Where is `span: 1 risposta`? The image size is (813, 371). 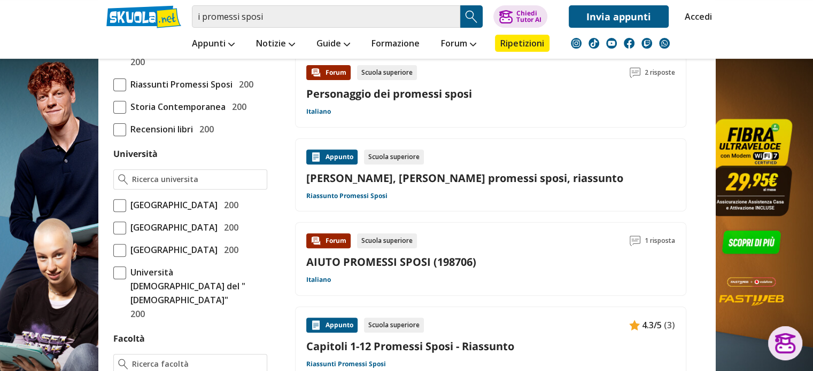 span: 1 risposta is located at coordinates (659, 241).